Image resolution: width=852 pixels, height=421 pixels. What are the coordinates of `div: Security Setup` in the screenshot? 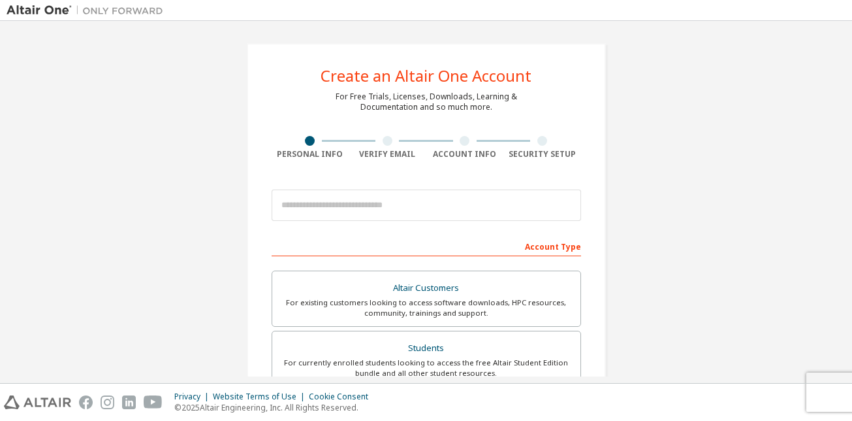 It's located at (542, 154).